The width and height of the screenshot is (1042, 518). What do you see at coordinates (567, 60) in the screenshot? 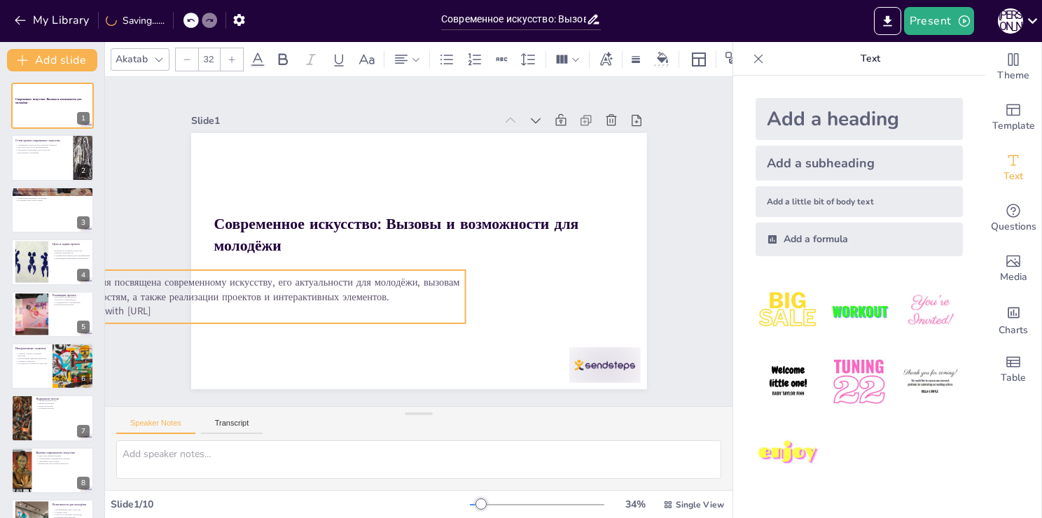
I see `div: Column Count` at bounding box center [567, 60].